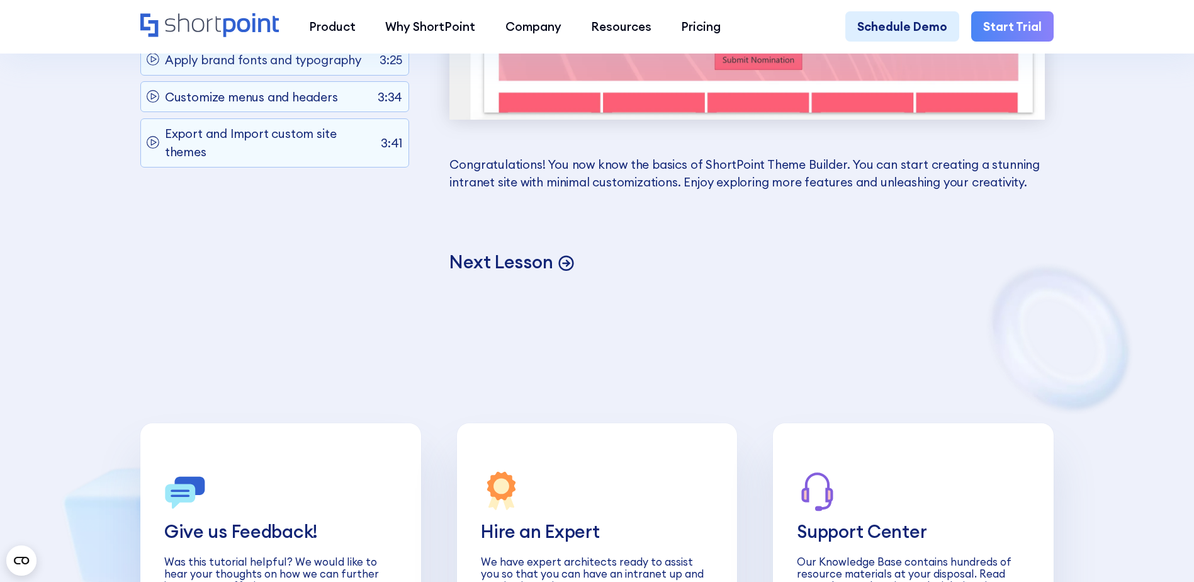  I want to click on a: Resources, so click(621, 26).